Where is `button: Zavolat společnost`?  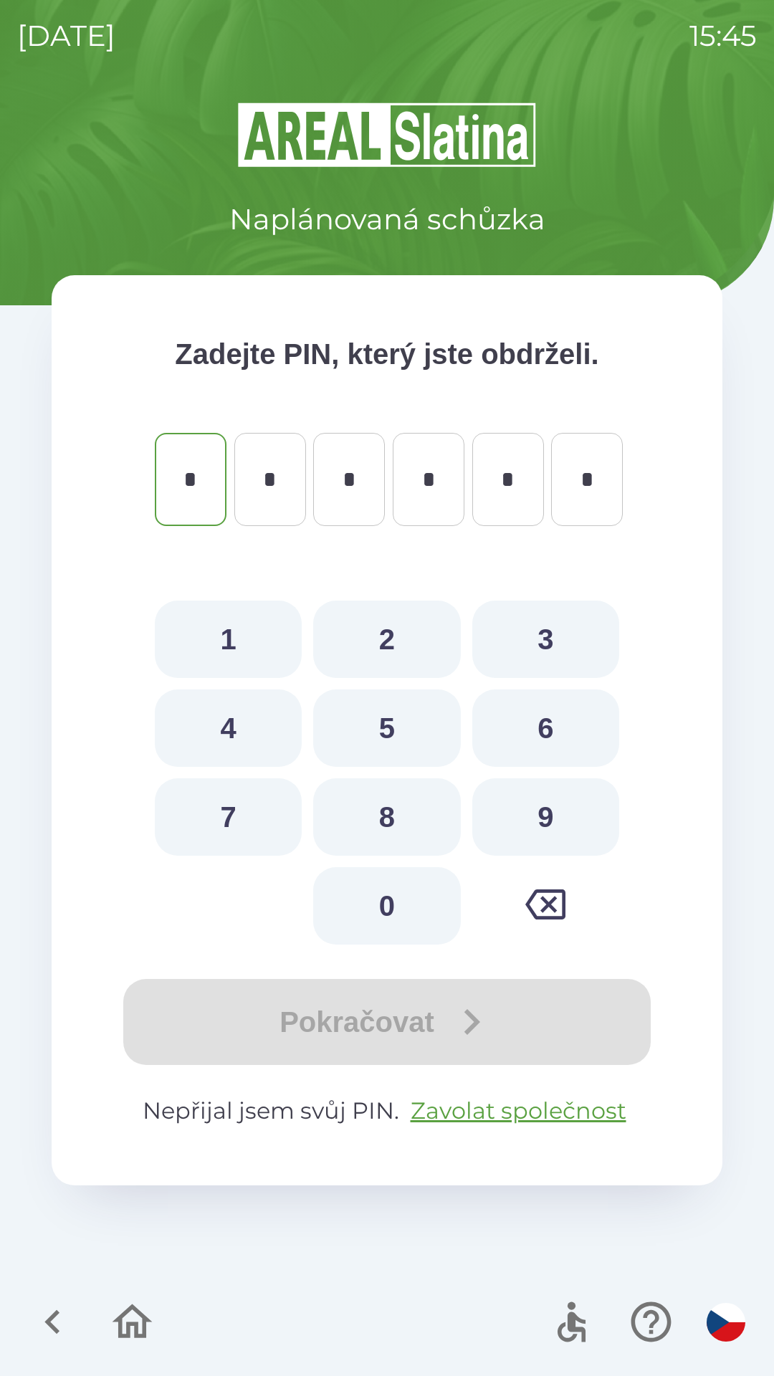 button: Zavolat společnost is located at coordinates (518, 1111).